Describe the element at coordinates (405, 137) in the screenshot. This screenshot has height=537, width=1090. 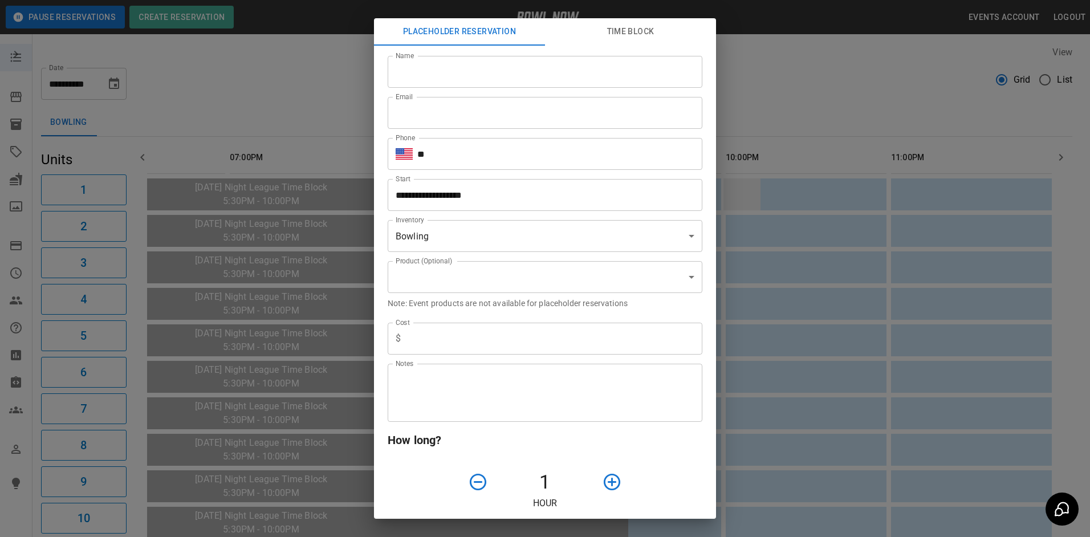
I see `label: Phone` at that location.